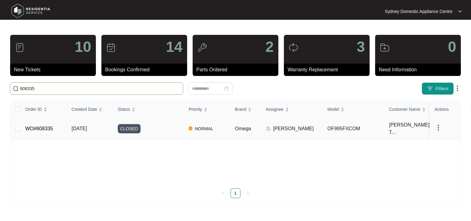 The image size is (471, 221). Describe the element at coordinates (245, 109) in the screenshot. I see `th: Brand` at that location.